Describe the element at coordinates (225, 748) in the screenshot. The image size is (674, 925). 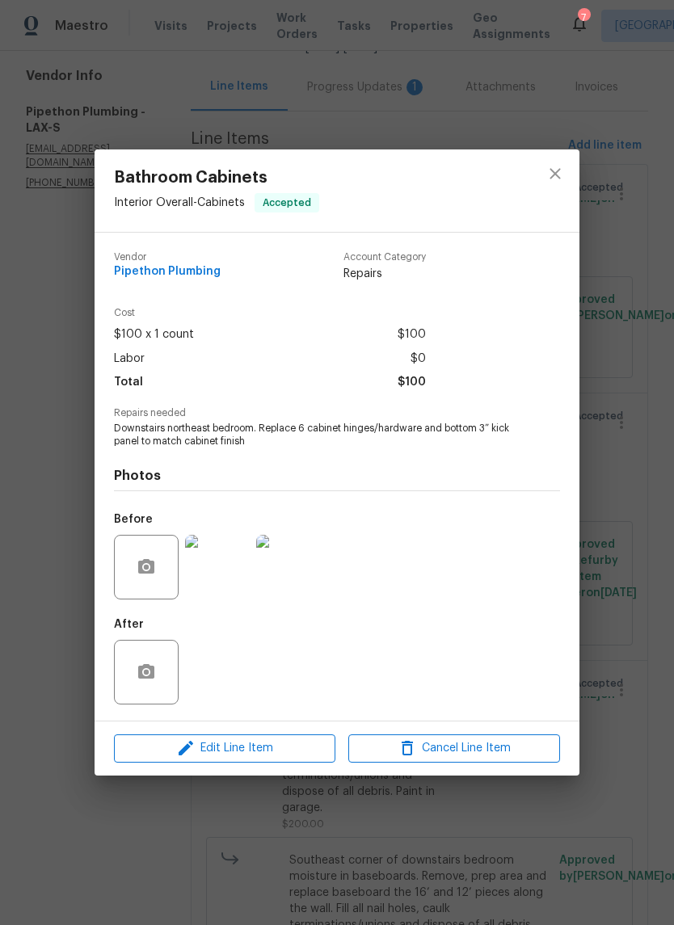
I see `span: Edit Line Item` at that location.